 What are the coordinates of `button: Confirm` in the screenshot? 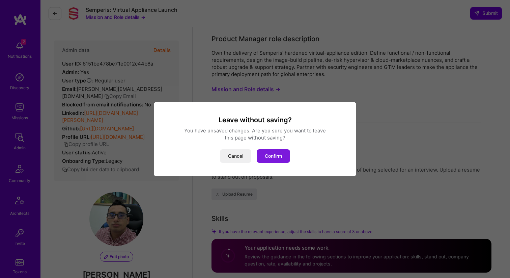 It's located at (273, 156).